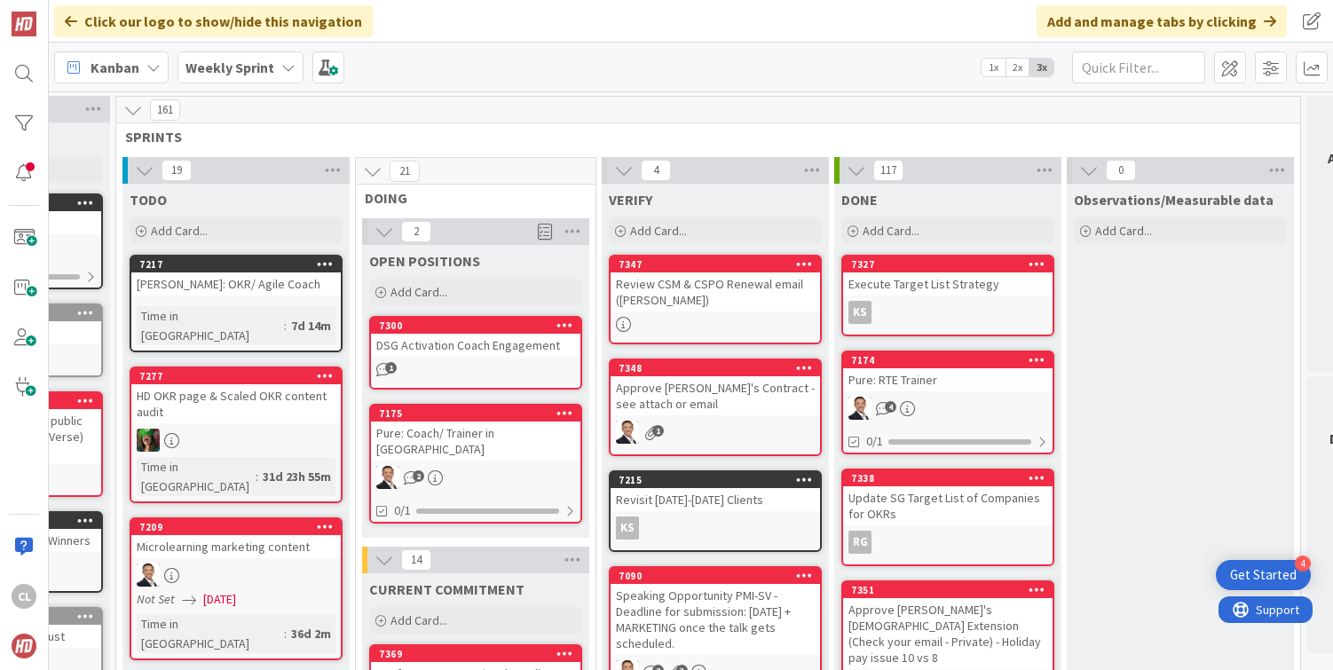  I want to click on span: CURRENT COMMITMENT, so click(446, 589).